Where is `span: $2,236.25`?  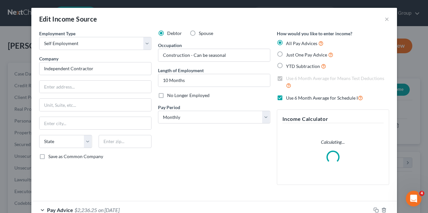
span: $2,236.25 is located at coordinates (85, 209).